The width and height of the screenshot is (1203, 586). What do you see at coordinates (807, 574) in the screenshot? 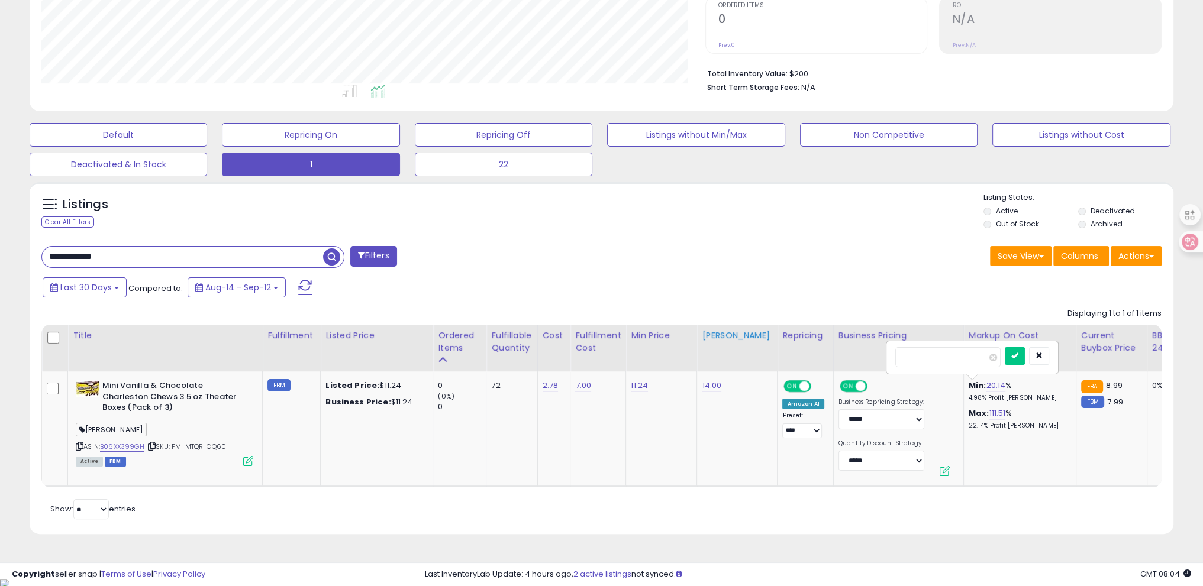
I see `div: Last InventoryLab Update: 4 hours ago, not synced.` at bounding box center [807, 574].